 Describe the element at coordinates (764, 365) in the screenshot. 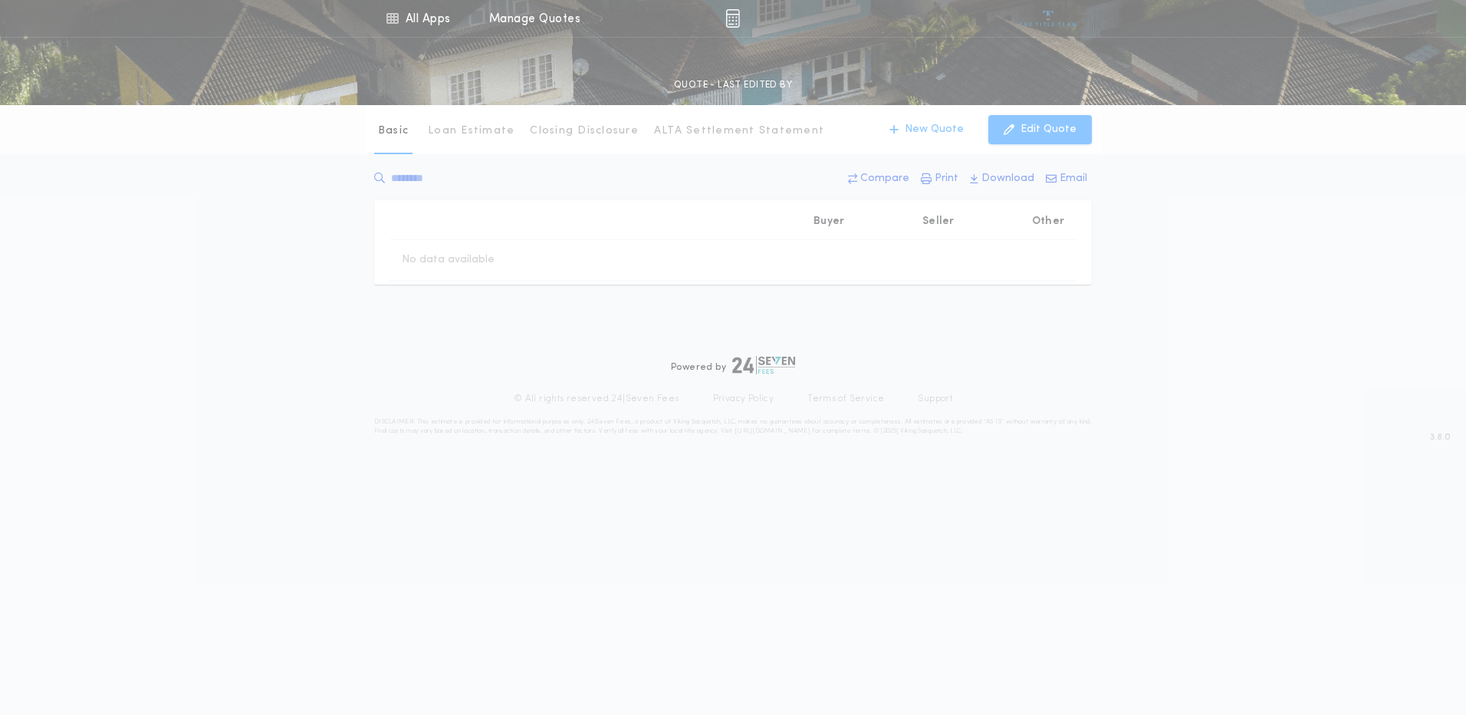

I see `img: logo` at that location.